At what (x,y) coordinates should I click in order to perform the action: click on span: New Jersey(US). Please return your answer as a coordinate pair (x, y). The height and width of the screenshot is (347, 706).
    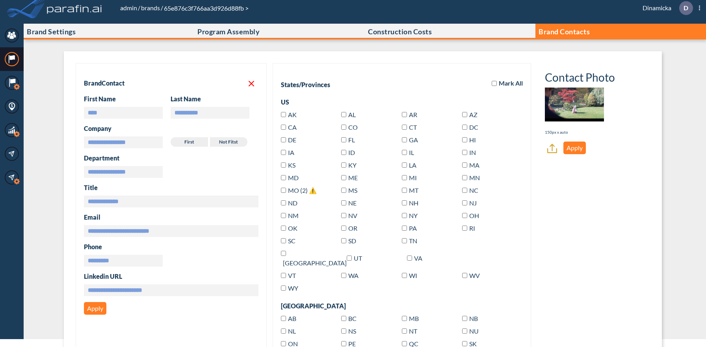
    Looking at the image, I should click on (473, 202).